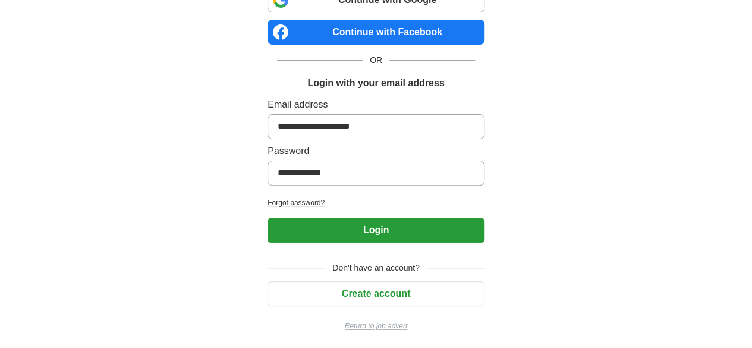  I want to click on p: Return to job advert, so click(376, 326).